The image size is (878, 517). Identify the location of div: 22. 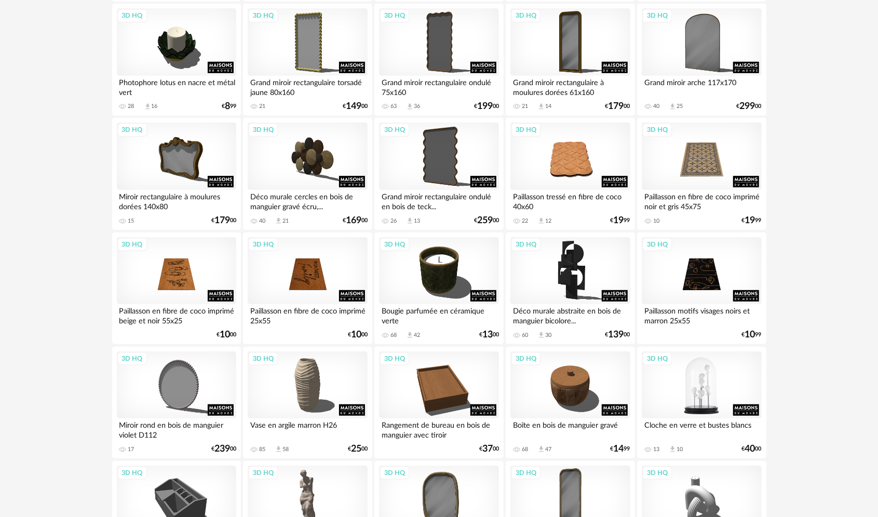
(525, 221).